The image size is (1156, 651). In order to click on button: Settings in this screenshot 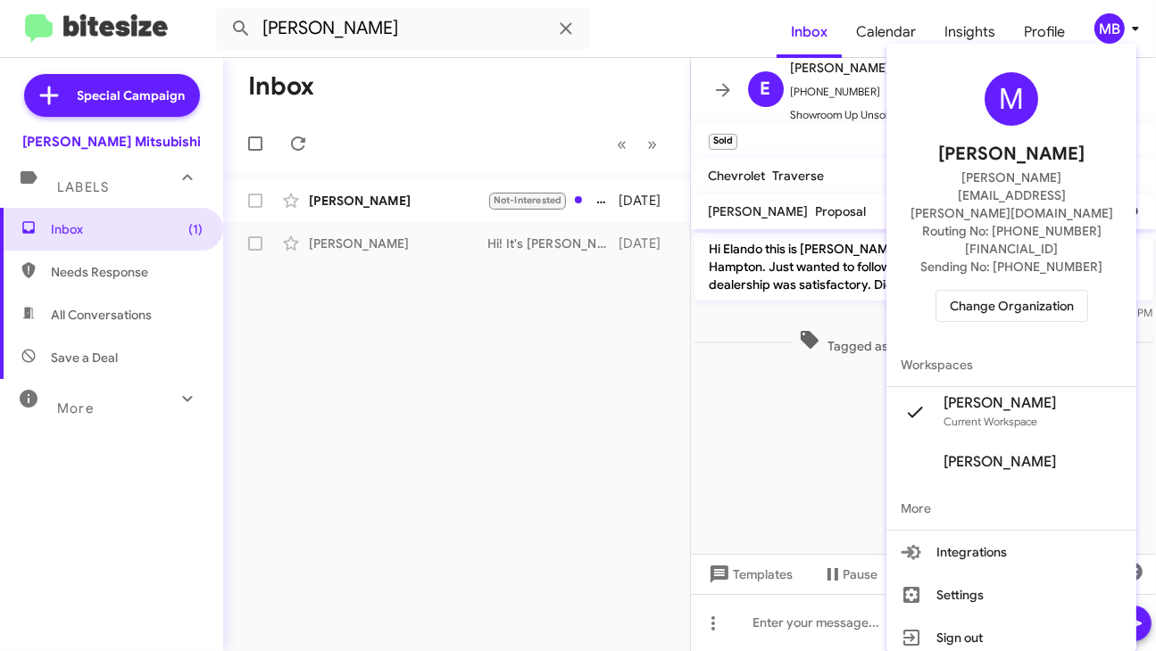, I will do `click(1011, 595)`.